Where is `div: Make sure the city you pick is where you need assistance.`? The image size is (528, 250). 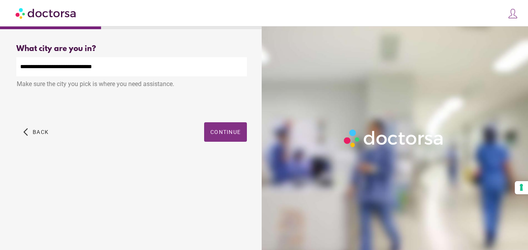 div: Make sure the city you pick is where you need assistance. is located at coordinates (132, 85).